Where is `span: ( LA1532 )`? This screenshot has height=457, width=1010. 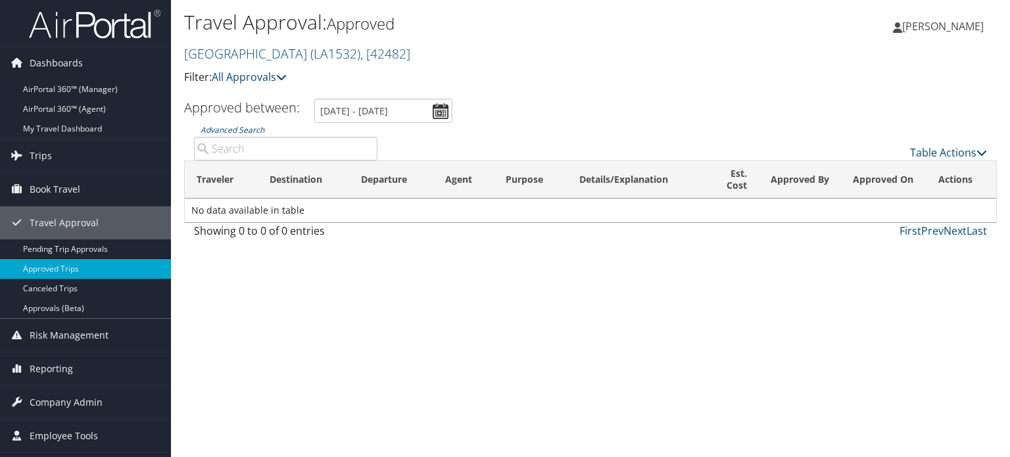
span: ( LA1532 ) is located at coordinates (335, 53).